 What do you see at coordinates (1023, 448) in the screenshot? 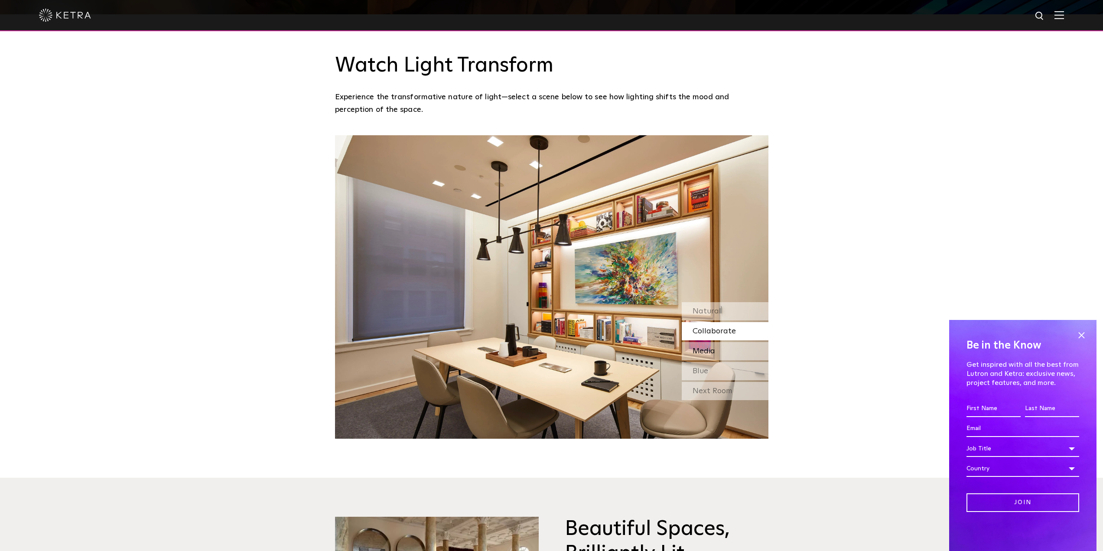
I see `div: Job Title` at bounding box center [1023, 448].